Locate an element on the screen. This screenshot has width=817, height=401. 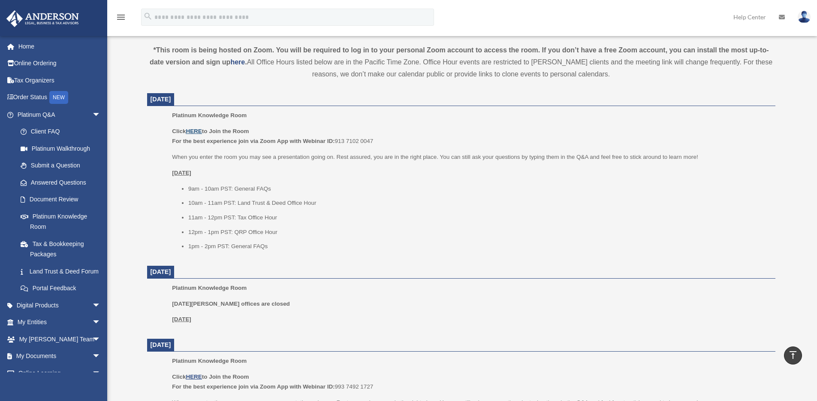
div: All Office Hours listed below are in the Pacific Time Zone. Office Hour events are restricted to ... is located at coordinates (461, 62).